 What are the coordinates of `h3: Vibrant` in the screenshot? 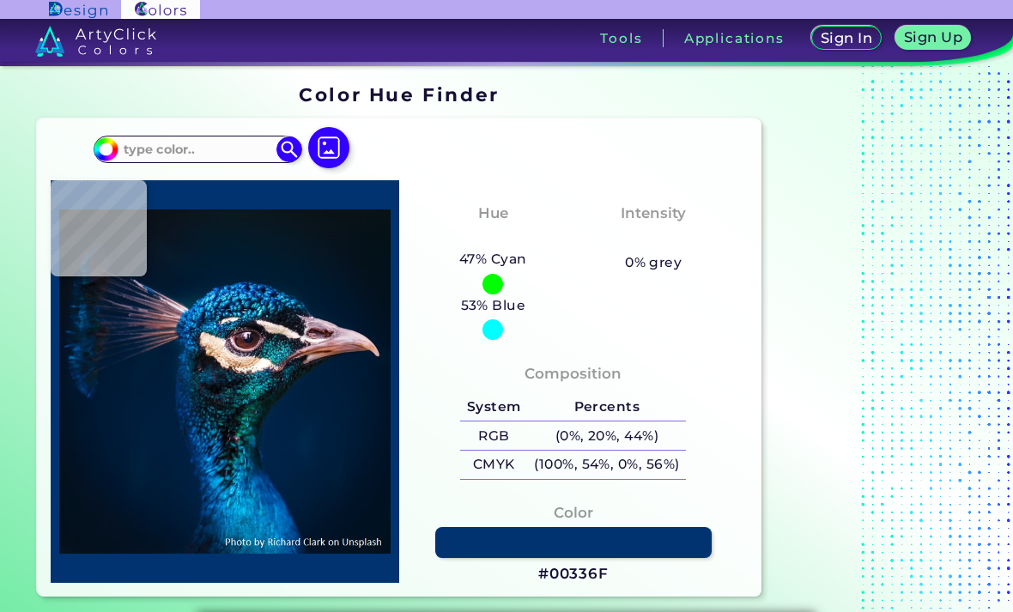 It's located at (653, 239).